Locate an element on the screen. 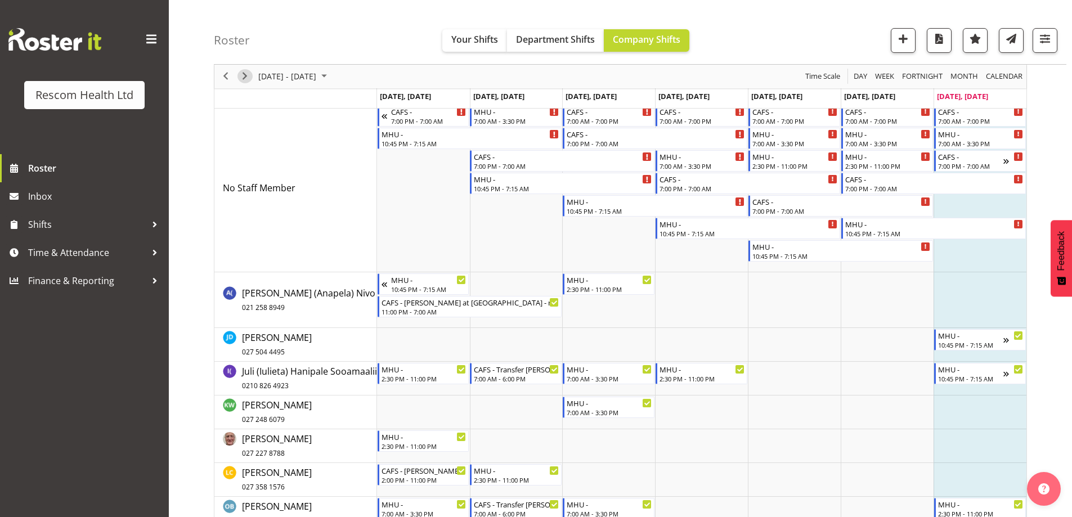 This screenshot has height=517, width=1072. div: No Staff Member"s event - MHU - Begin From Wednesday, August 6, 2025 at 10:45:00 PM GMT+12:00 End... is located at coordinates (655, 206).